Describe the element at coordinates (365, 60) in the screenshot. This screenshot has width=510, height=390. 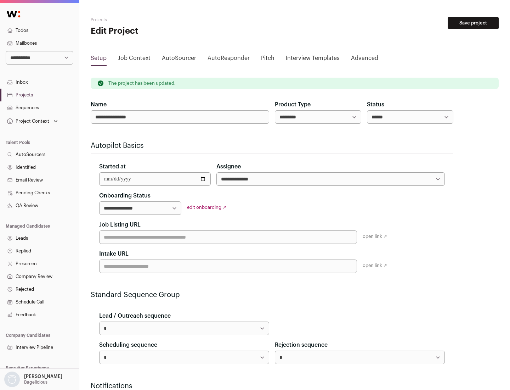
I see `a: Advanced` at that location.